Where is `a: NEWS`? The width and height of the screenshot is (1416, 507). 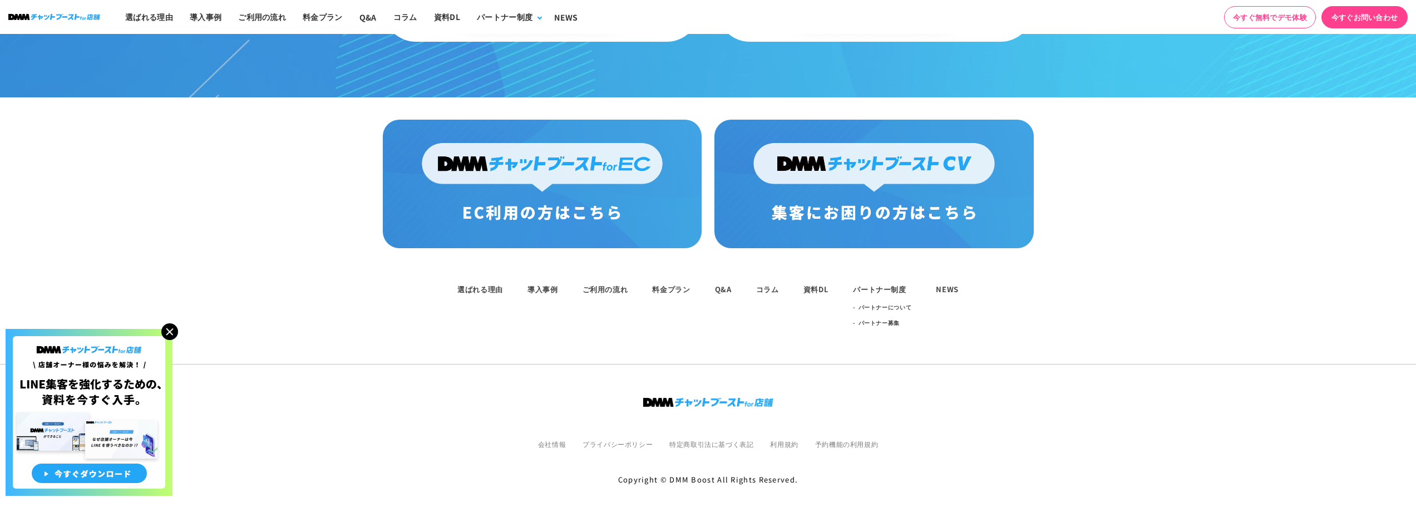 a: NEWS is located at coordinates (947, 289).